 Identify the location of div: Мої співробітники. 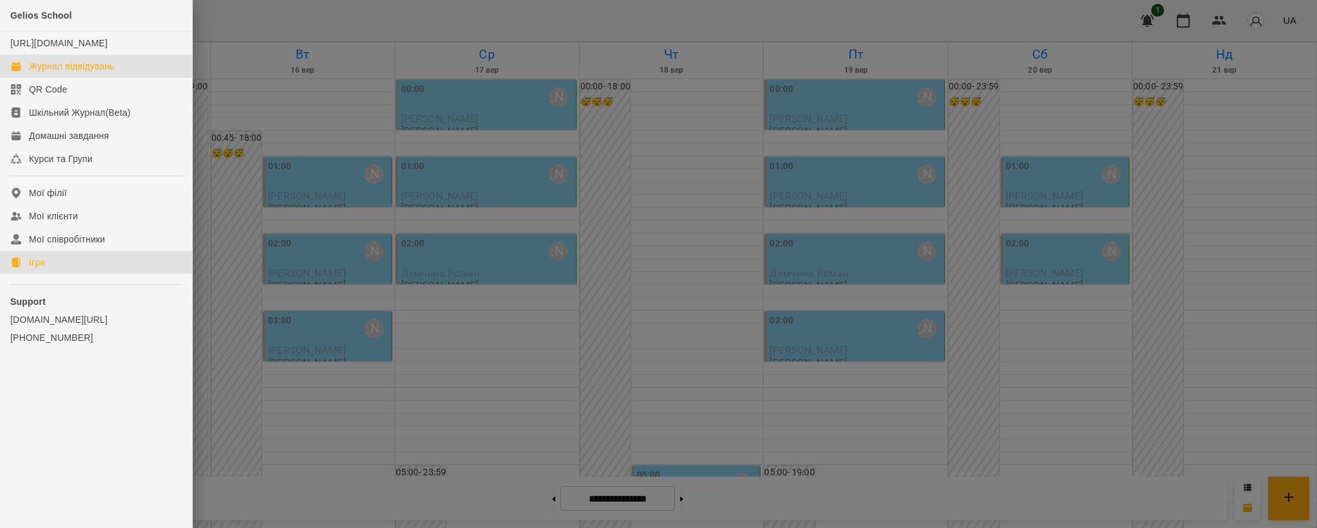
(67, 239).